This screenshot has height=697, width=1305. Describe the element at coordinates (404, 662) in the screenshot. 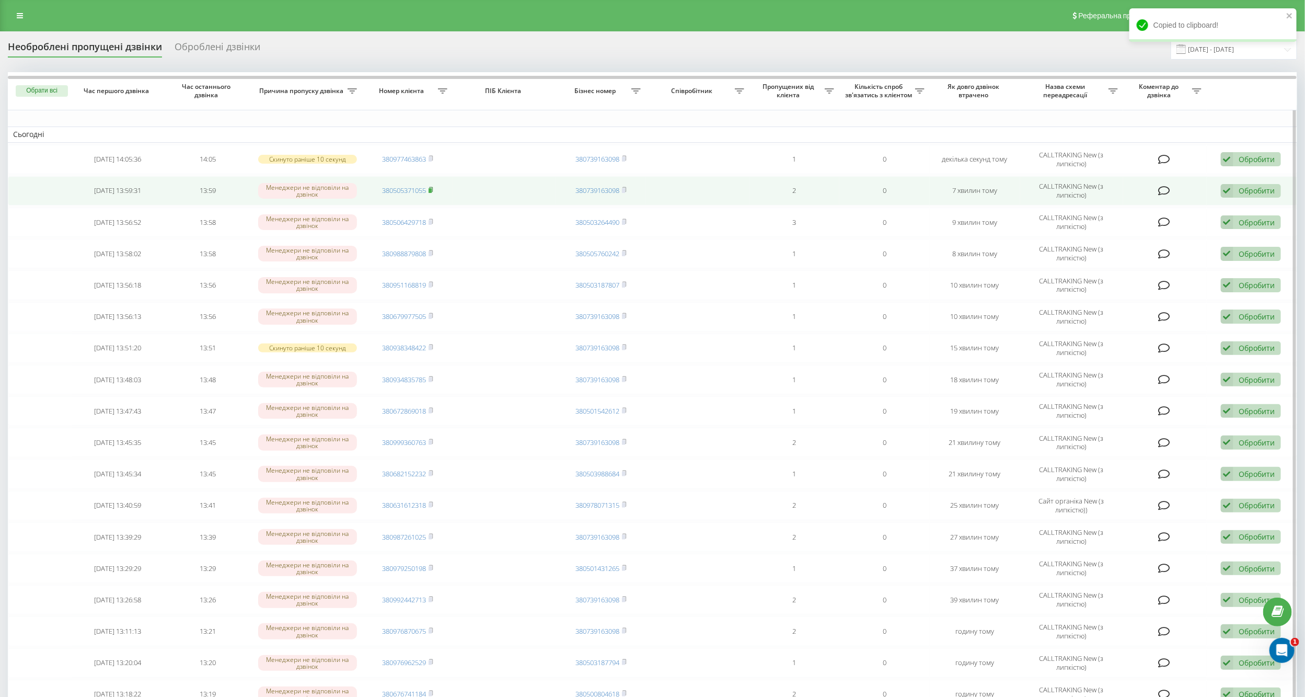

I see `a: 380976962529` at that location.